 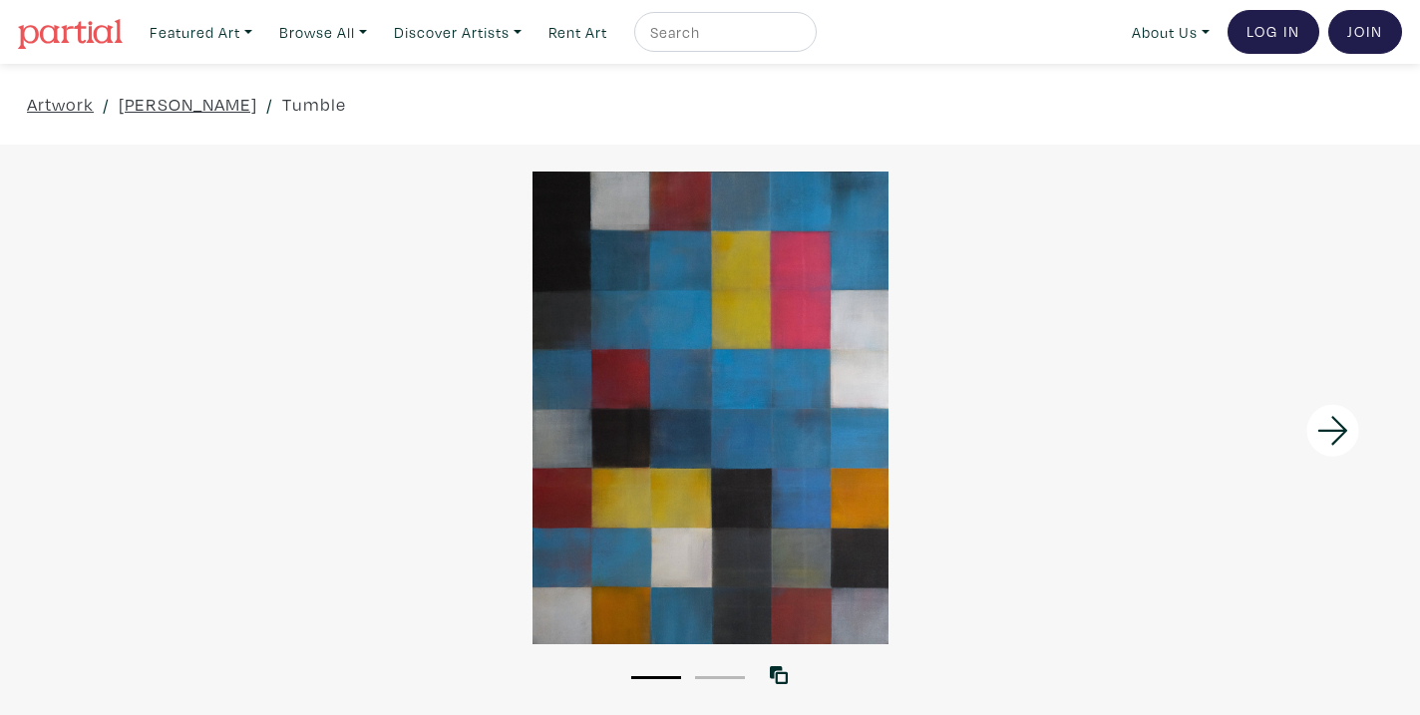 What do you see at coordinates (578, 32) in the screenshot?
I see `a: Rent Art` at bounding box center [578, 32].